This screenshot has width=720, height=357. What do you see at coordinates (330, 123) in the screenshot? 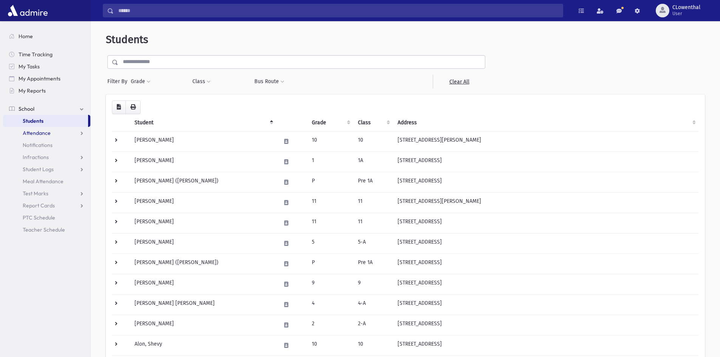
I see `th: Grade: activate to sort column ascending` at bounding box center [330, 123].